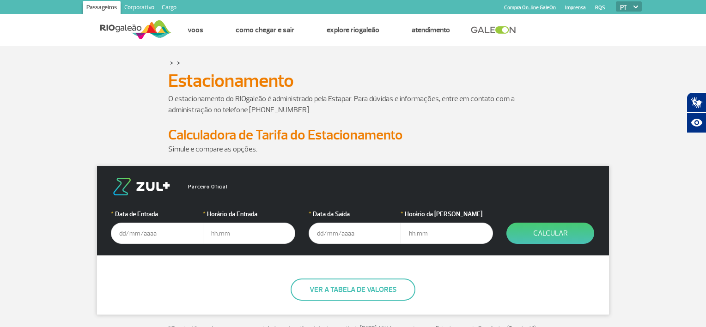 This screenshot has height=327, width=706. Describe the element at coordinates (550, 233) in the screenshot. I see `button: Calcular` at that location.